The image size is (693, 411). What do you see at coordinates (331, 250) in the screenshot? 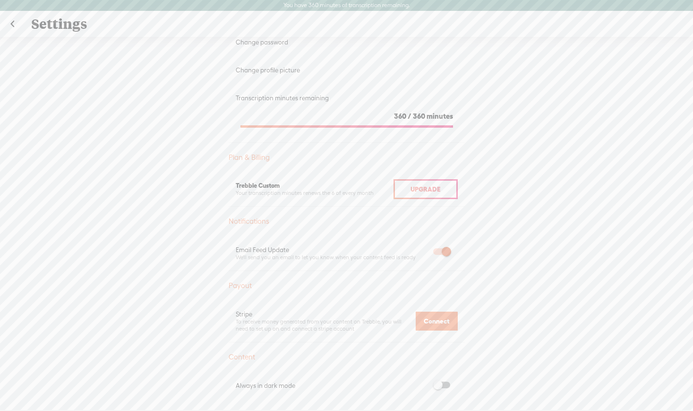
I see `div: Email Feed Update` at bounding box center [331, 250].